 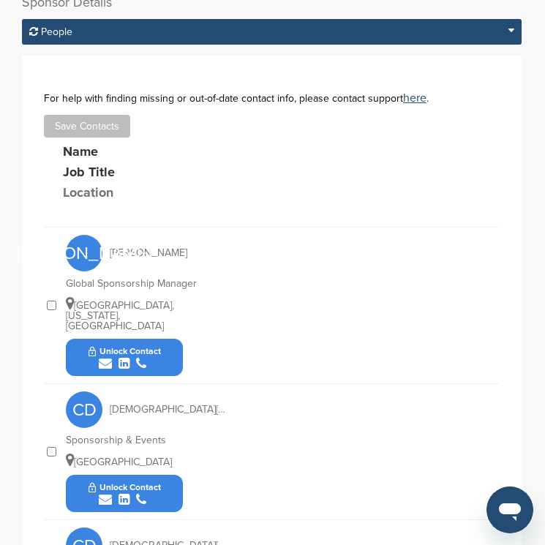 I want to click on div: Global Sponsorship Manager, so click(x=176, y=284).